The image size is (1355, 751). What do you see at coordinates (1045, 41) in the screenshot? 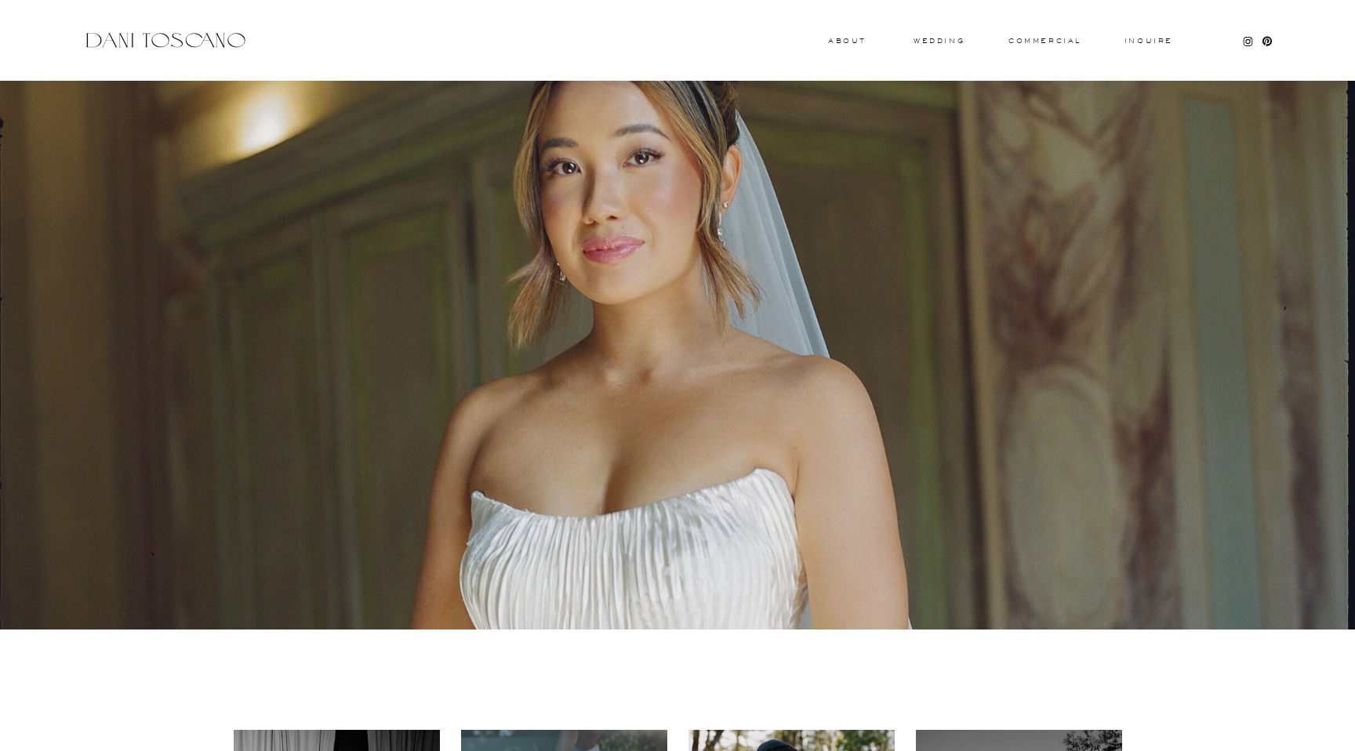
I see `a: commercial` at bounding box center [1045, 41].